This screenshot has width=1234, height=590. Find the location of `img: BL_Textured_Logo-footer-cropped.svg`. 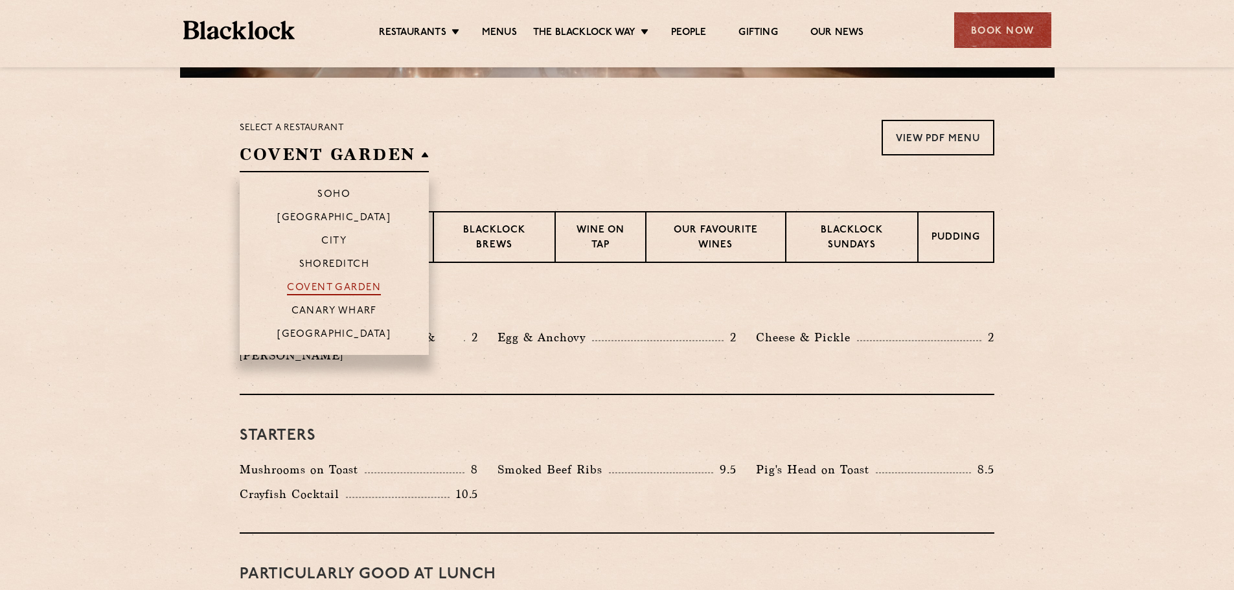

img: BL_Textured_Logo-footer-cropped.svg is located at coordinates (239, 30).